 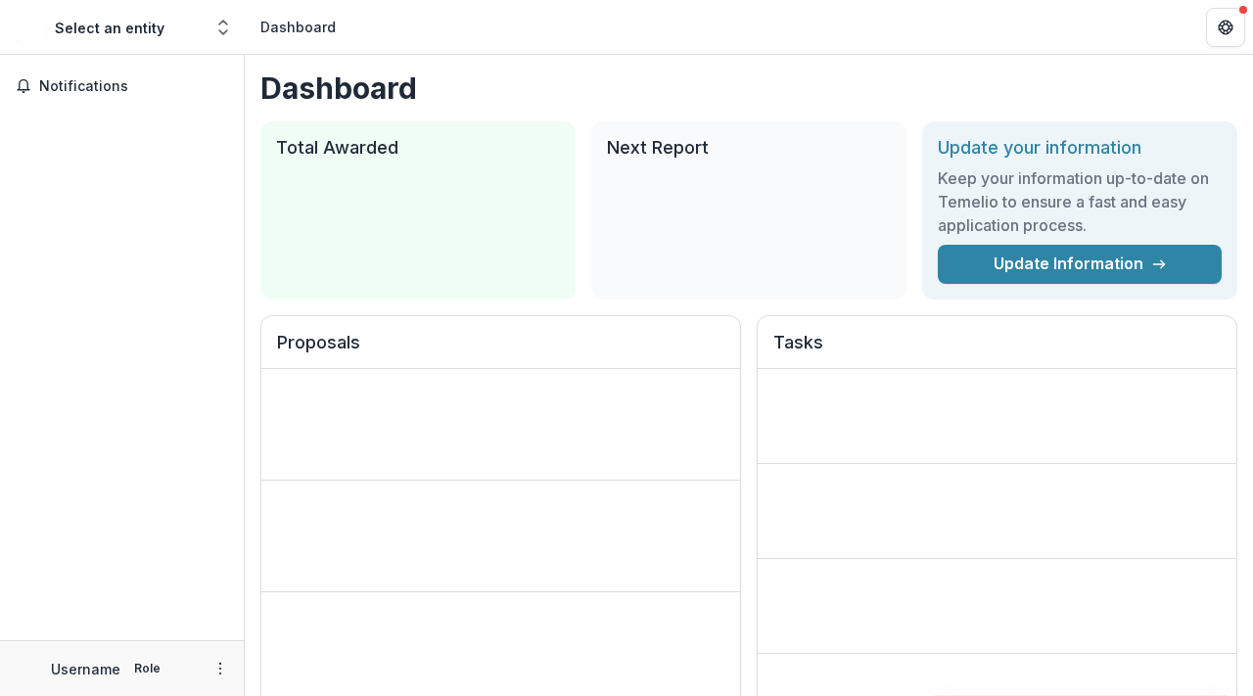 What do you see at coordinates (133, 86) in the screenshot?
I see `span: Notifications` at bounding box center [133, 86].